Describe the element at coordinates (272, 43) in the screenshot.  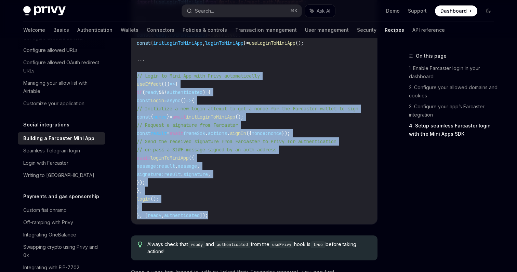
I see `span: useLoginToMiniApp` at that location.